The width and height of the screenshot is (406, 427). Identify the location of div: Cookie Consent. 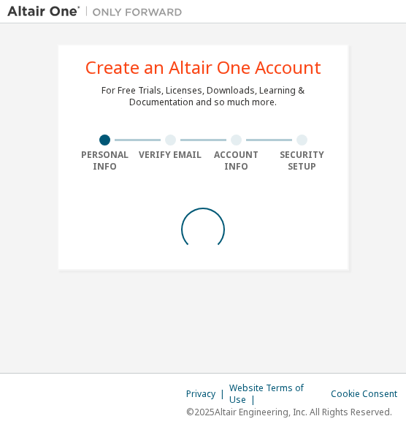
(366, 394).